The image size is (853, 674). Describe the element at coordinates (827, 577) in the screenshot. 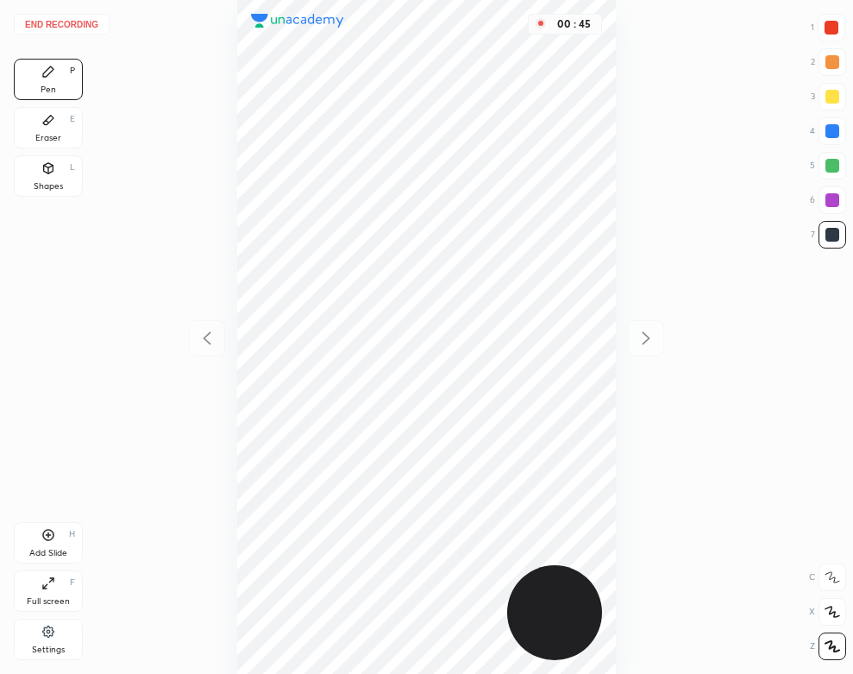

I see `div: C` at that location.